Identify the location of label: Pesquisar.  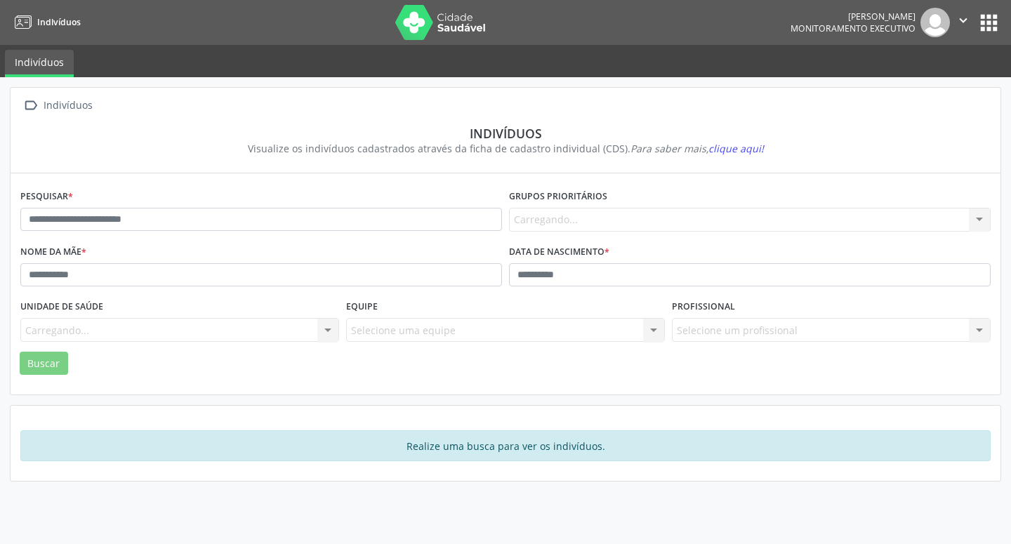
(46, 197).